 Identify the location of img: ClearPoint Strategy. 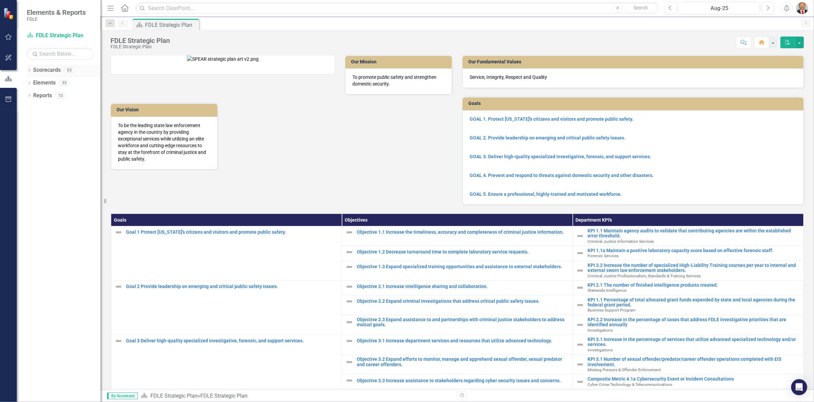
(9, 13).